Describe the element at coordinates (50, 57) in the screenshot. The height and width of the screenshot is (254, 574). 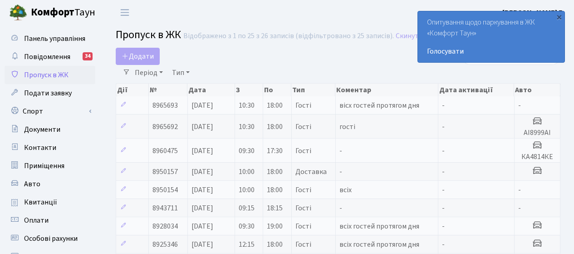
I see `a: Повідомлення34` at that location.